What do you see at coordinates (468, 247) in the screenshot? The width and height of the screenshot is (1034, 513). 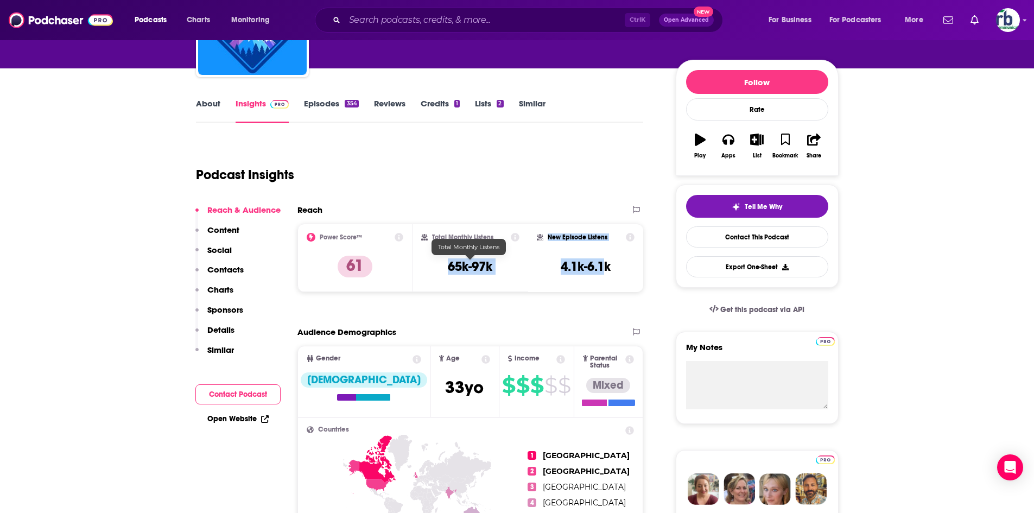 I see `span: Total Monthly Listens` at bounding box center [468, 247].